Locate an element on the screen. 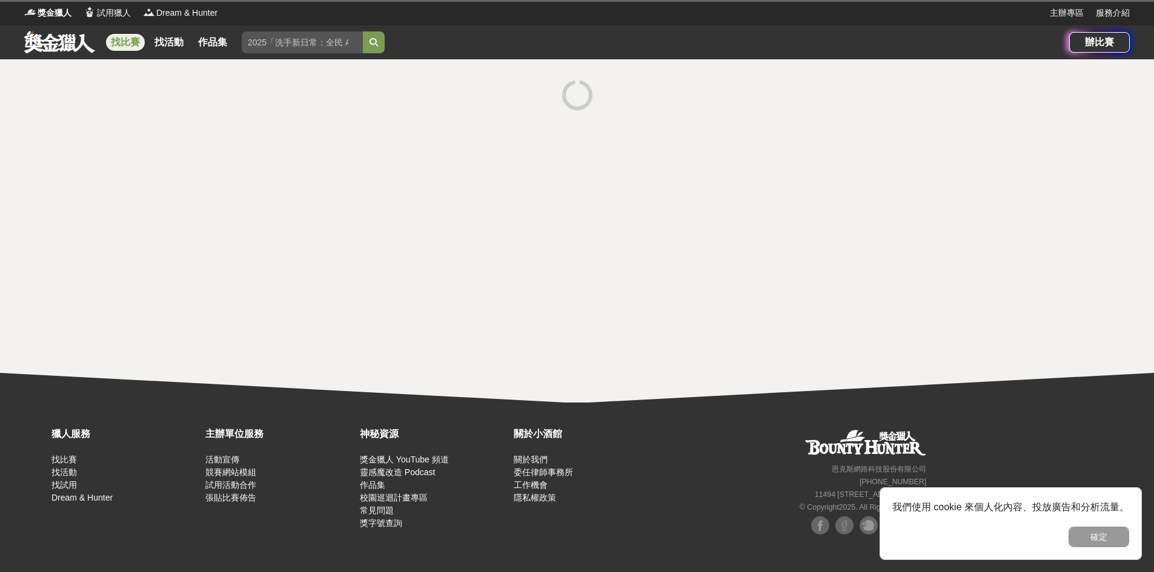 The height and width of the screenshot is (572, 1154). a: 競賽網站模組 is located at coordinates (231, 472).